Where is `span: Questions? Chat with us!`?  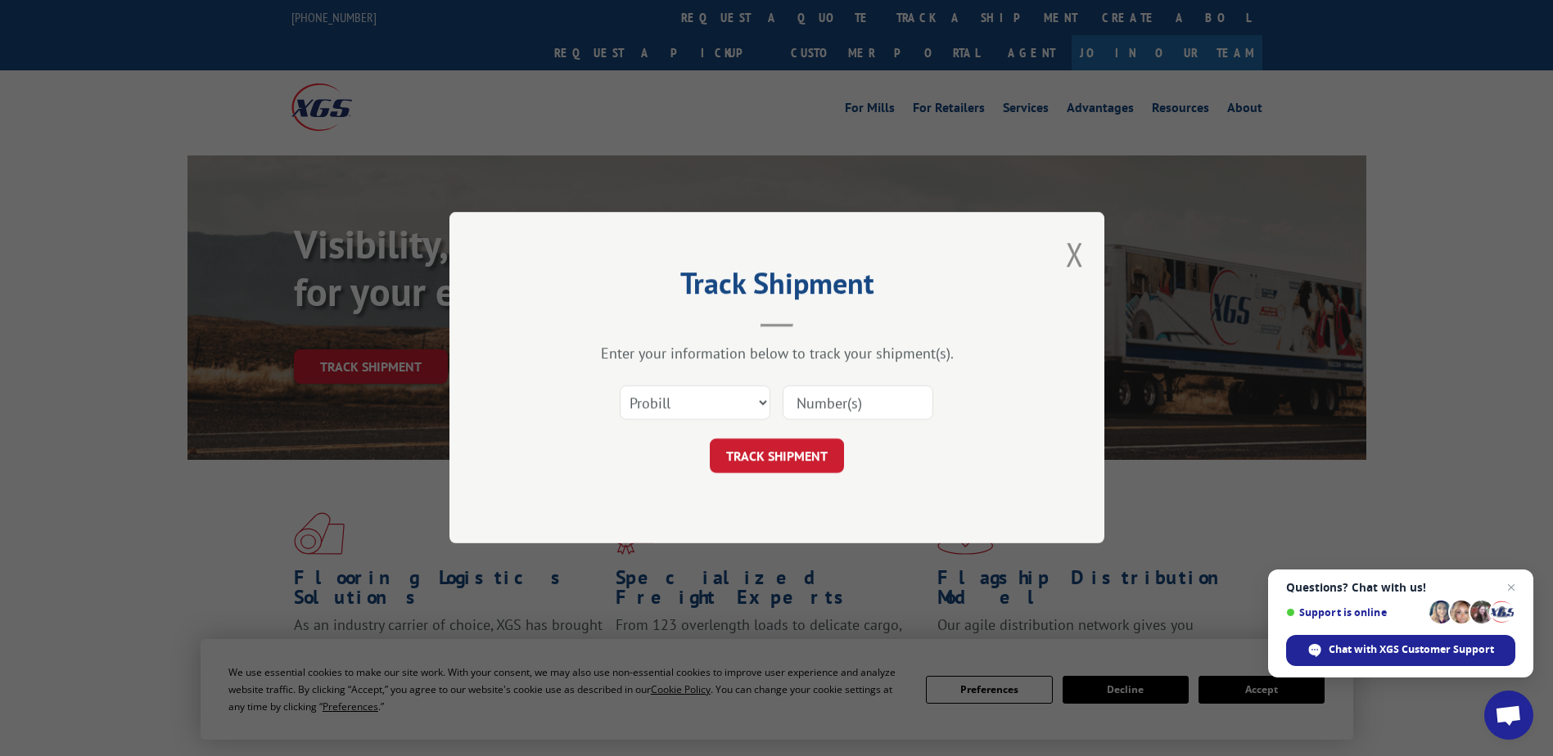 span: Questions? Chat with us! is located at coordinates (1401, 588).